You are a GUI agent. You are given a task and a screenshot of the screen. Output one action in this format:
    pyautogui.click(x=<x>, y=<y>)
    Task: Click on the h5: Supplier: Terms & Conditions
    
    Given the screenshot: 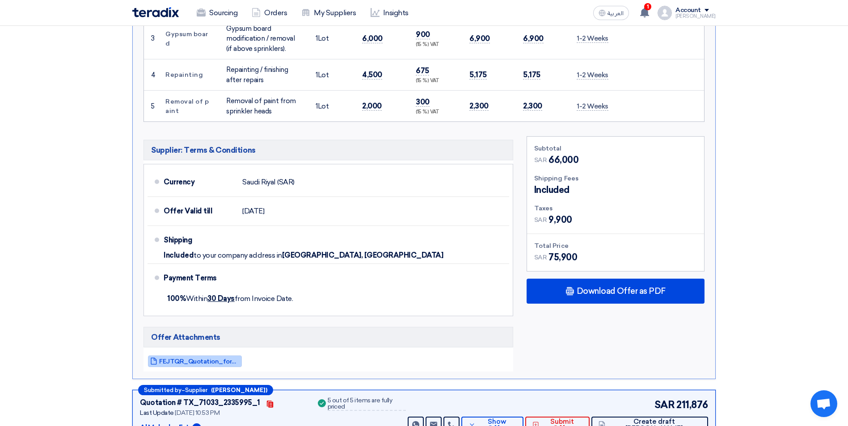 What is the action you would take?
    pyautogui.click(x=328, y=150)
    